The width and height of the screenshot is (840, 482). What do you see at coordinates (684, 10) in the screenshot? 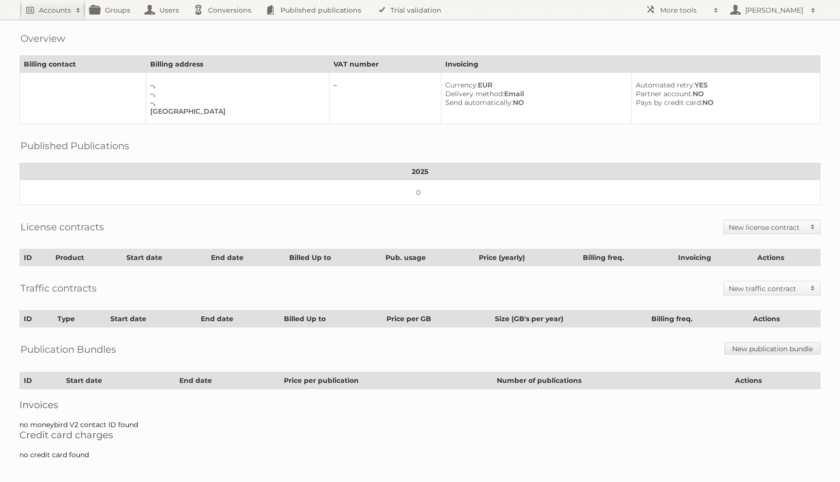
I see `h2: More tools` at bounding box center [684, 10].